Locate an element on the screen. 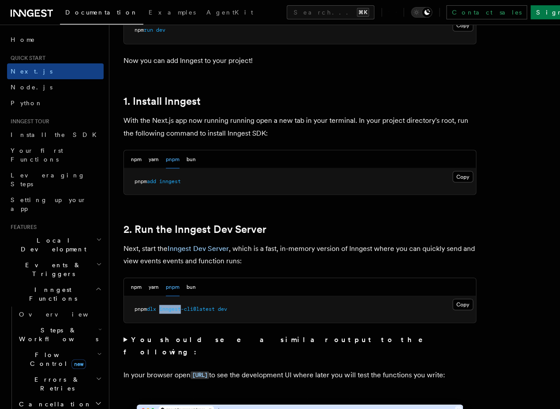 This screenshot has height=409, width=560. span: Leveraging Steps is located at coordinates (48, 180).